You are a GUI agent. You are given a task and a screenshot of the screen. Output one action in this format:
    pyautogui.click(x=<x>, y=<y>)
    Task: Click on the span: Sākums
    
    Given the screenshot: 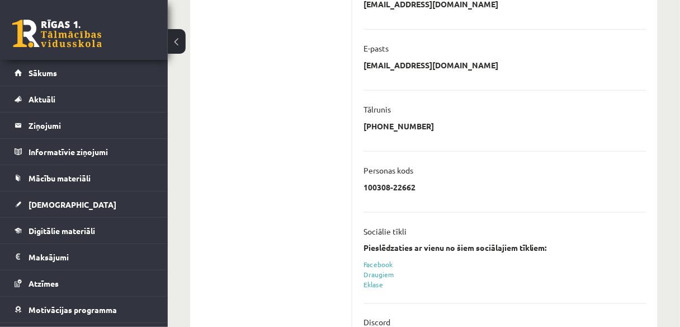 What is the action you would take?
    pyautogui.click(x=43, y=73)
    